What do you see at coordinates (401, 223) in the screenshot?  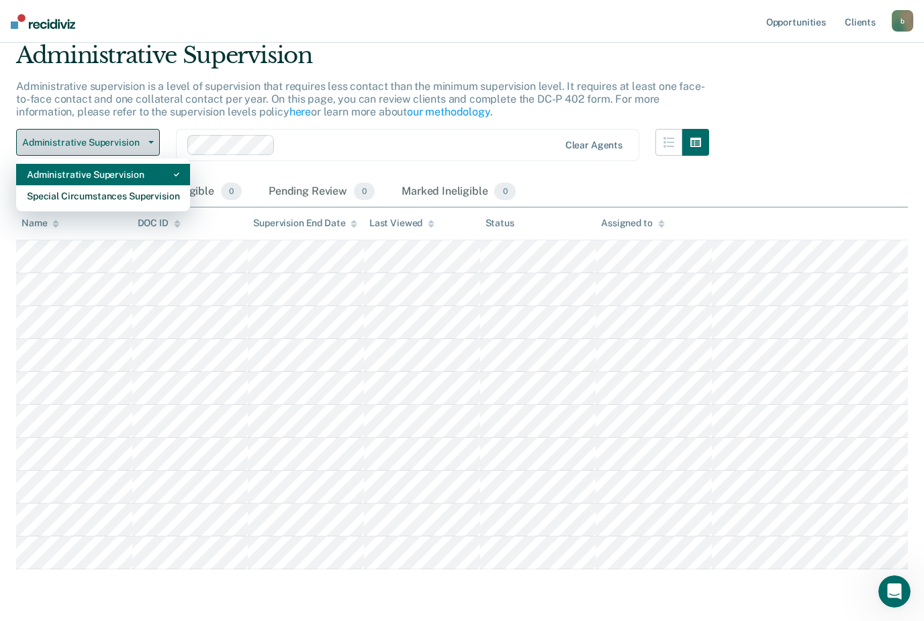 I see `div: Last Viewed` at bounding box center [401, 223].